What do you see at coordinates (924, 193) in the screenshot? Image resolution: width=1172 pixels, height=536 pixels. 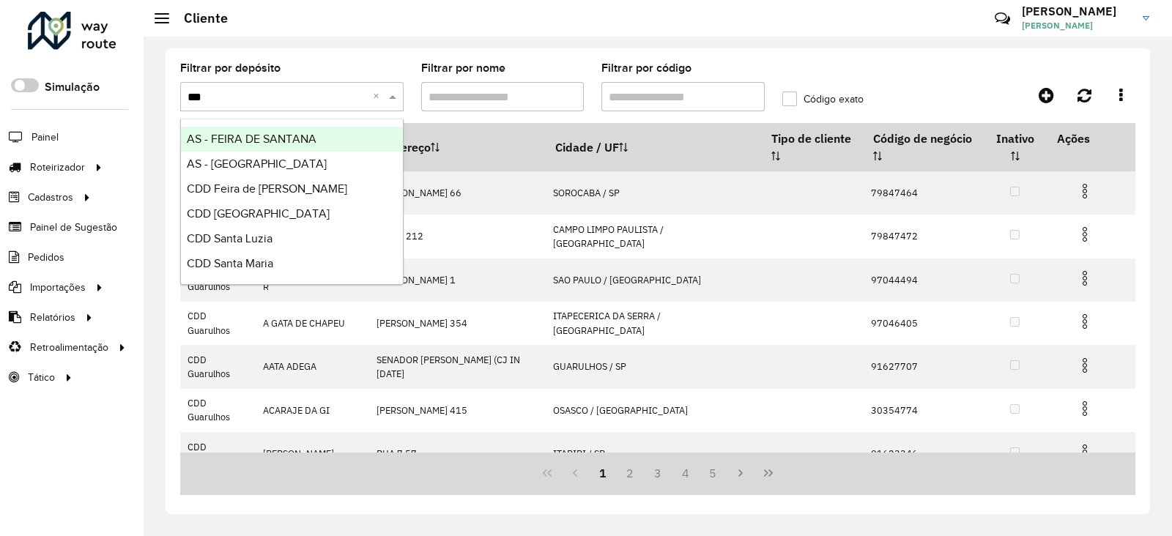 I see `td: 79847464` at bounding box center [924, 193].